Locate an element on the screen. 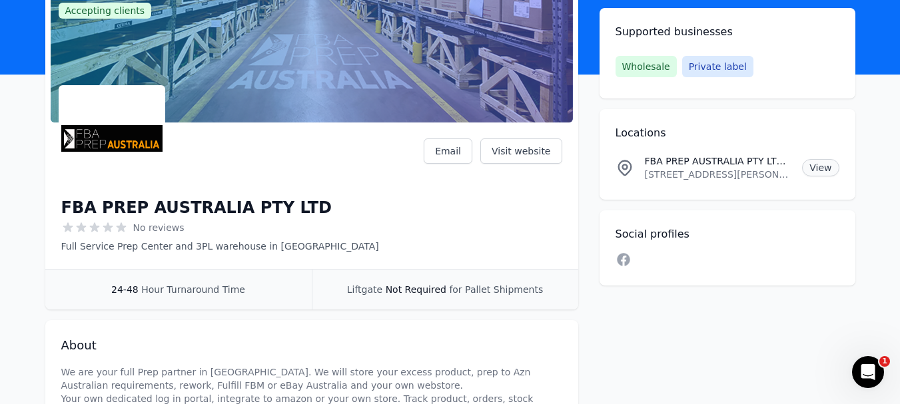 The image size is (900, 404). h2: Locations is located at coordinates (727, 133).